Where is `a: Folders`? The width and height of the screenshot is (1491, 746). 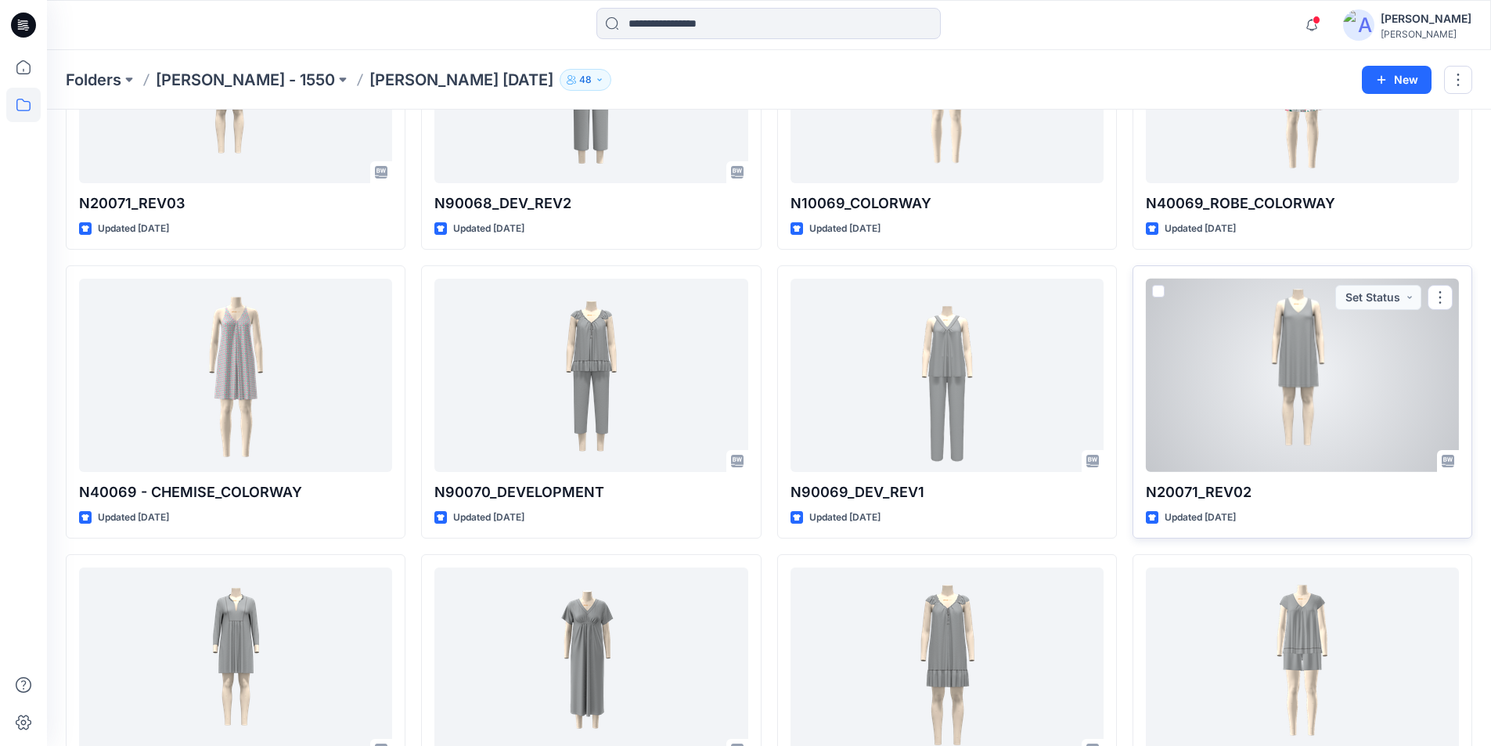
a: Folders is located at coordinates (93, 80).